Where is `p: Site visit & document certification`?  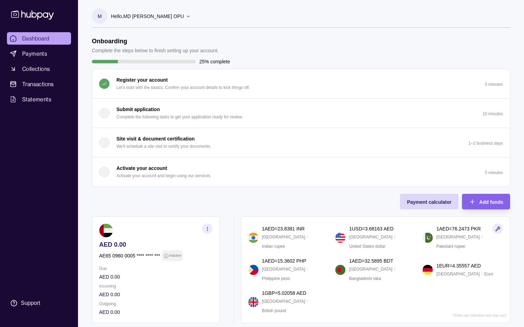 p: Site visit & document certification is located at coordinates (156, 139).